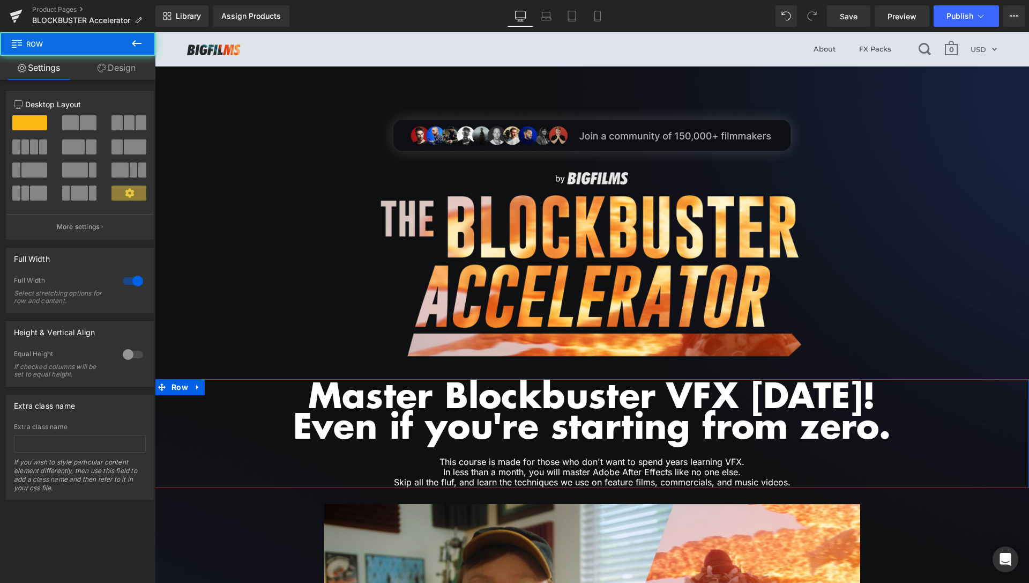 The width and height of the screenshot is (1029, 583). I want to click on a: Product Pages, so click(94, 10).